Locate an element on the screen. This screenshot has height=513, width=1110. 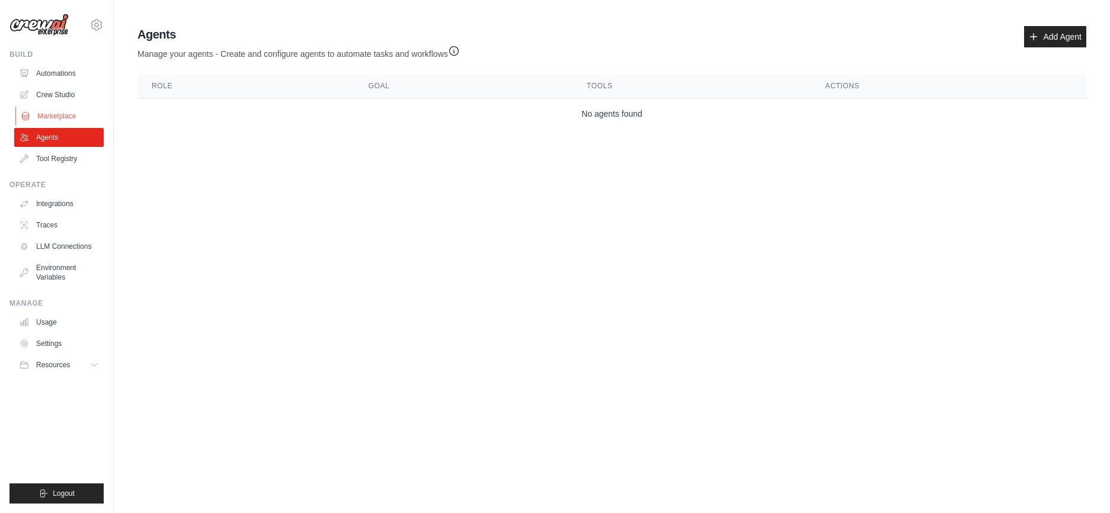
th: Role is located at coordinates (246, 86).